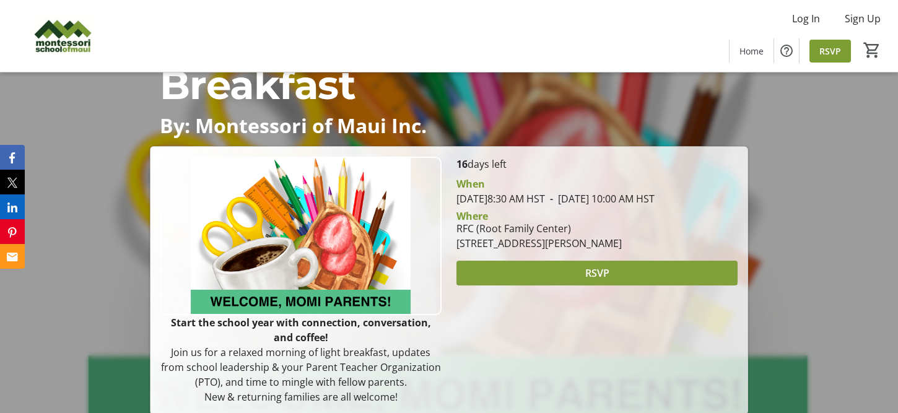  What do you see at coordinates (449, 125) in the screenshot?
I see `p: By: Montessori of Maui Inc.` at bounding box center [449, 125].